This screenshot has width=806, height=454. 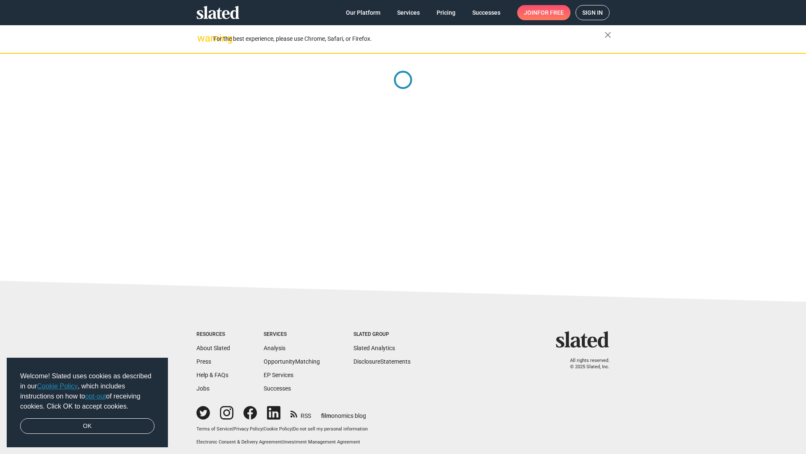 What do you see at coordinates (486, 13) in the screenshot?
I see `span: Successes` at bounding box center [486, 13].